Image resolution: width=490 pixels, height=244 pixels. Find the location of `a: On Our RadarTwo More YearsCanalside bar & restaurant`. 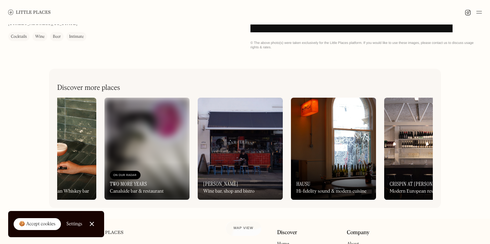

a: On Our RadarTwo More YearsCanalside bar & restaurant is located at coordinates (147, 149).